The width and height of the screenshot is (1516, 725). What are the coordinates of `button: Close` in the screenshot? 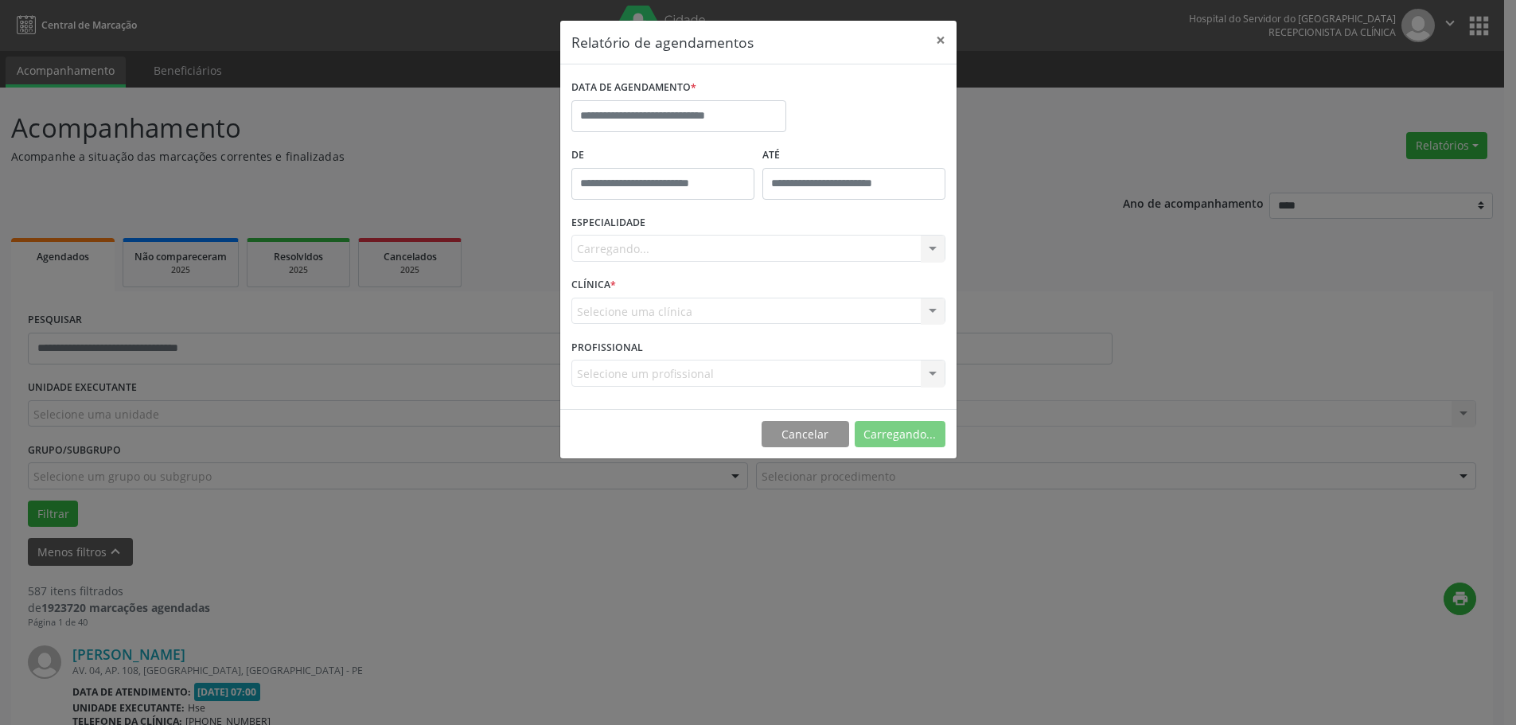 It's located at (941, 40).